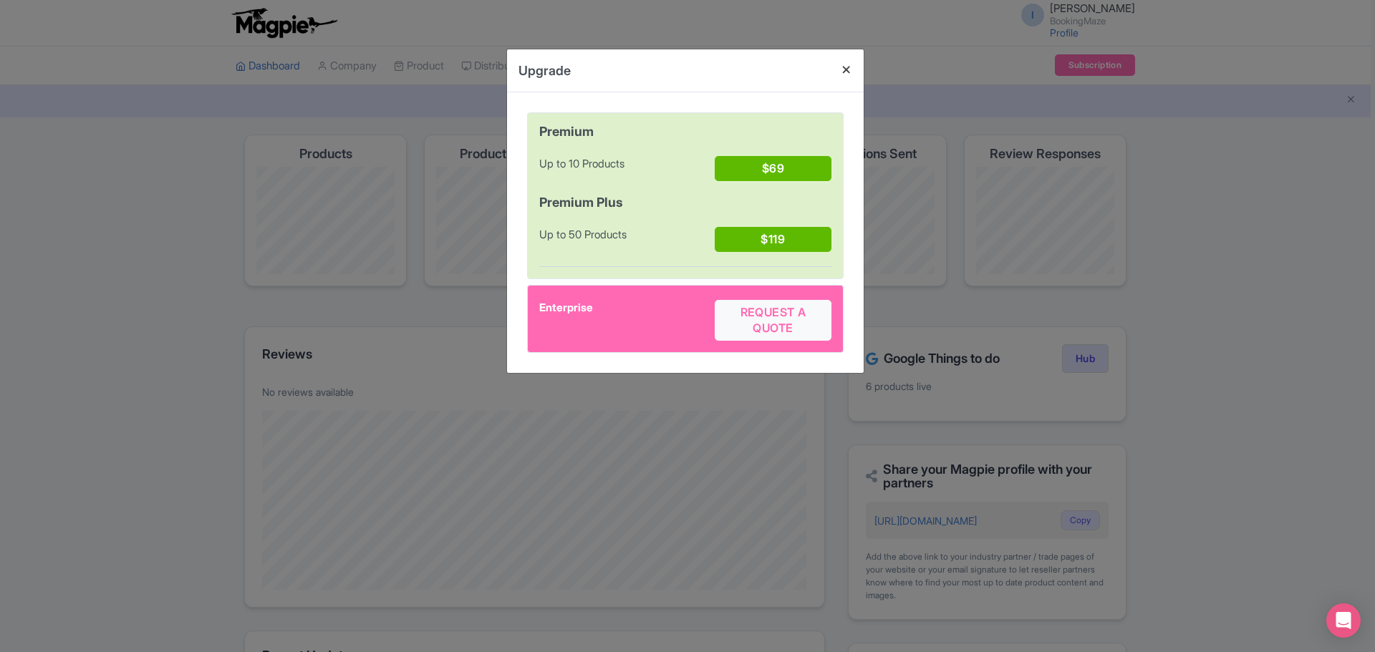 The image size is (1375, 652). I want to click on a: $69, so click(773, 168).